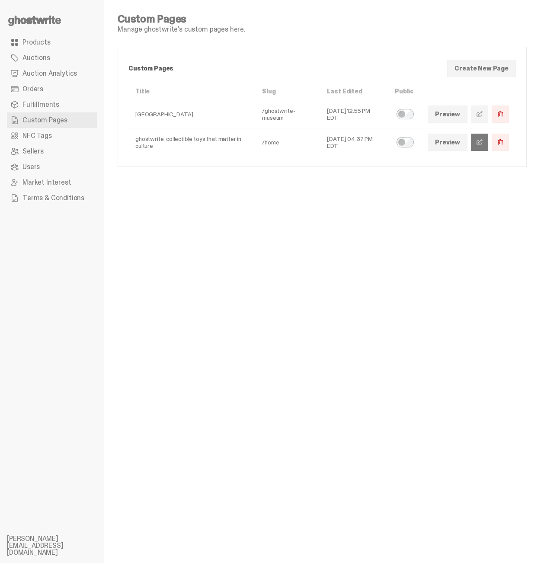  I want to click on a: Custom Pages, so click(52, 120).